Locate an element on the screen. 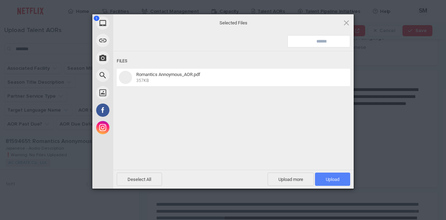  span: Click here or hit ESC to close picker is located at coordinates (346, 23).